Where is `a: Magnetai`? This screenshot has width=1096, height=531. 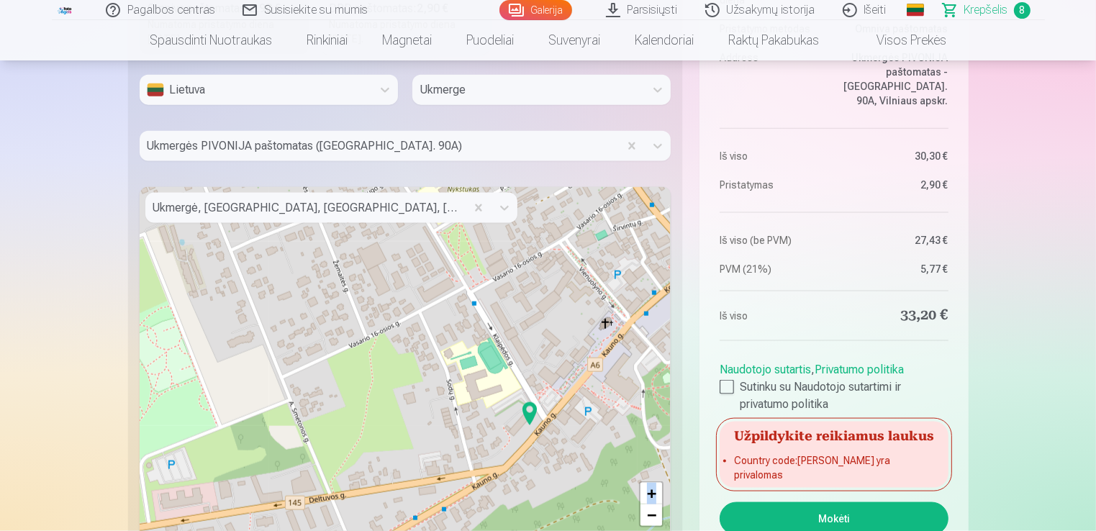
a: Magnetai is located at coordinates (406, 40).